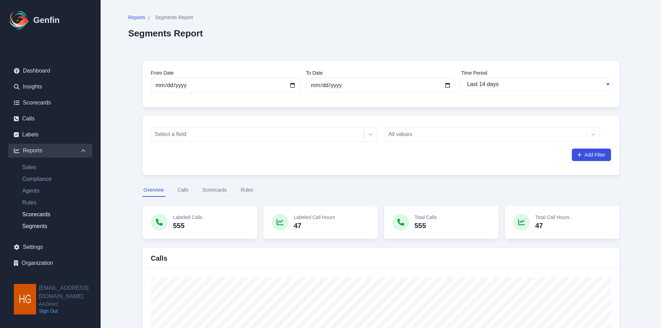  Describe the element at coordinates (591, 155) in the screenshot. I see `button: Add Filter` at that location.